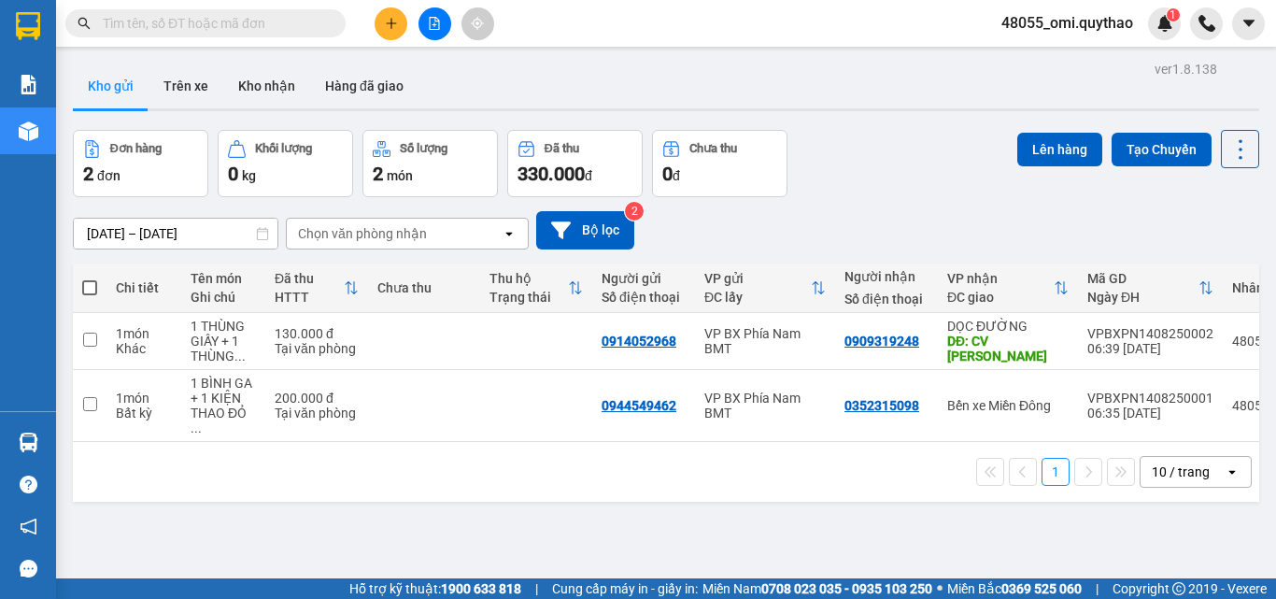 Image resolution: width=1276 pixels, height=599 pixels. What do you see at coordinates (881, 341) in the screenshot?
I see `div: 0909319248` at bounding box center [881, 341].